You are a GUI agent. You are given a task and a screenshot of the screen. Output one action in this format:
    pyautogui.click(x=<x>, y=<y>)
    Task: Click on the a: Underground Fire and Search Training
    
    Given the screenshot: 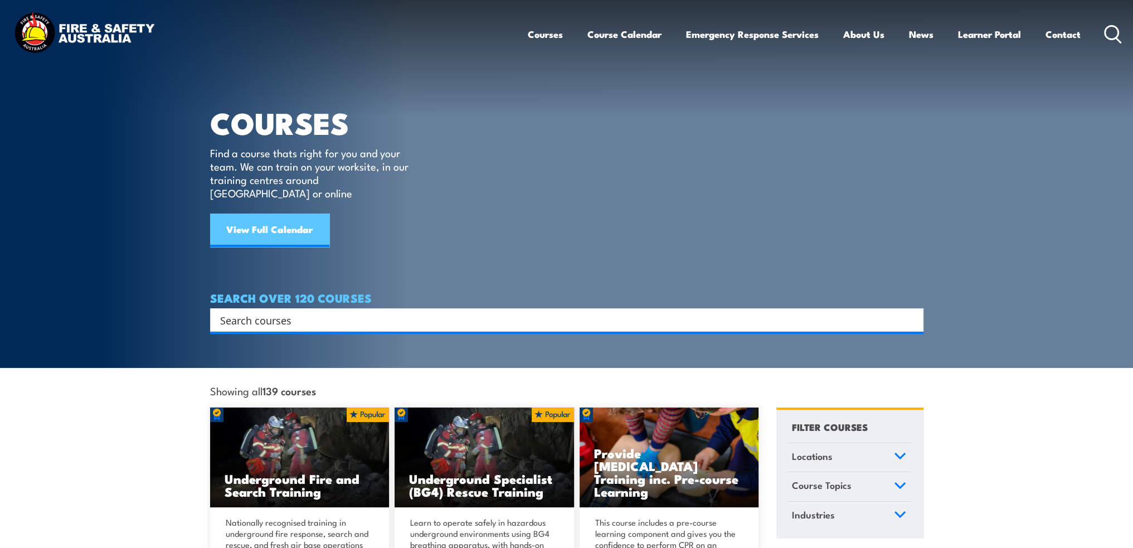 What is the action you would take?
    pyautogui.click(x=300, y=458)
    